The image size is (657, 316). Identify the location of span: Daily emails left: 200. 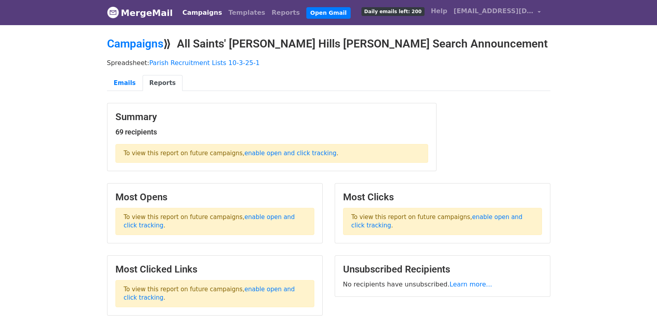
(393, 12).